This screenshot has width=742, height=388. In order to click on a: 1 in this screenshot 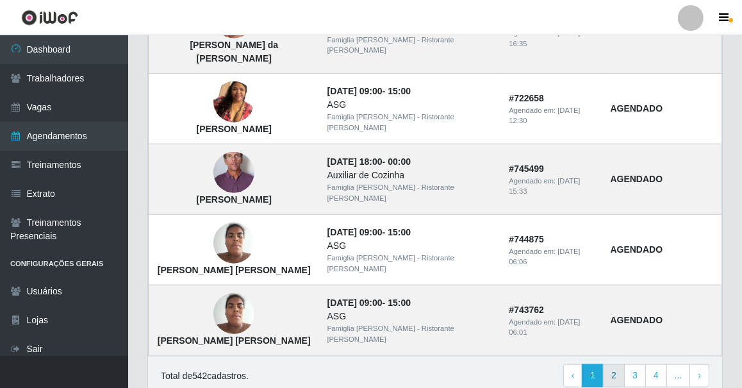, I will do `click(593, 375)`.